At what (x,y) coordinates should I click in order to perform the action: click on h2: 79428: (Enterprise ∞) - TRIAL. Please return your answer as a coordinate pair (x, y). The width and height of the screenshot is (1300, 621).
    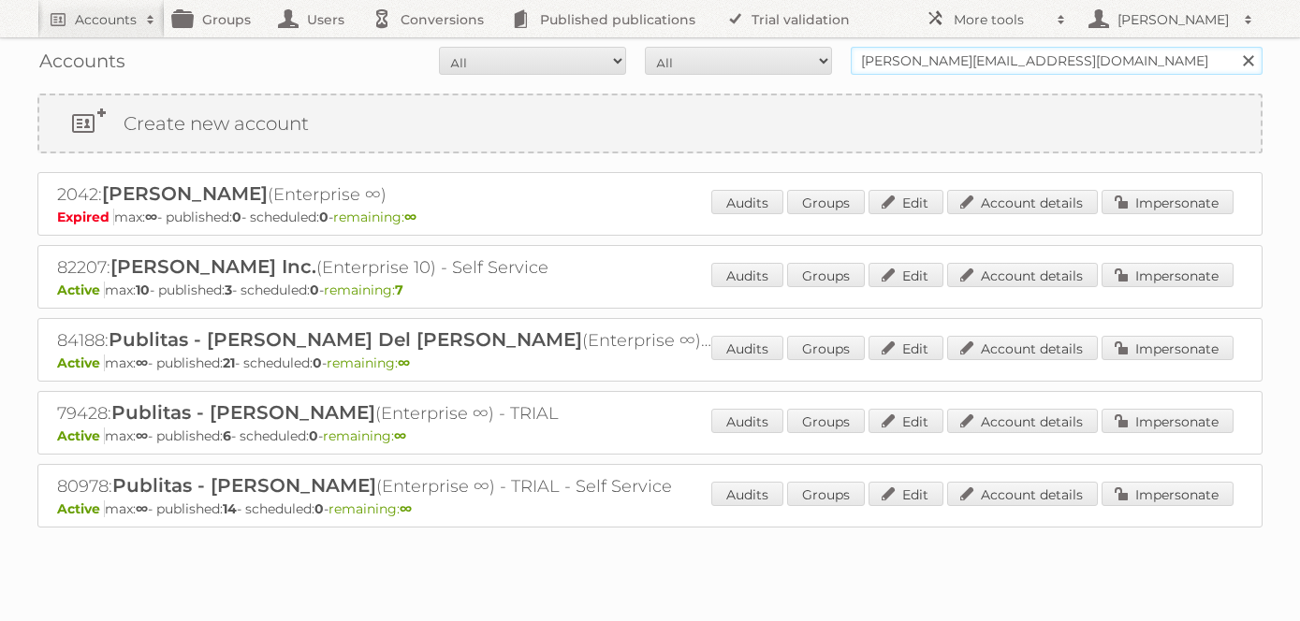
    Looking at the image, I should click on (385, 414).